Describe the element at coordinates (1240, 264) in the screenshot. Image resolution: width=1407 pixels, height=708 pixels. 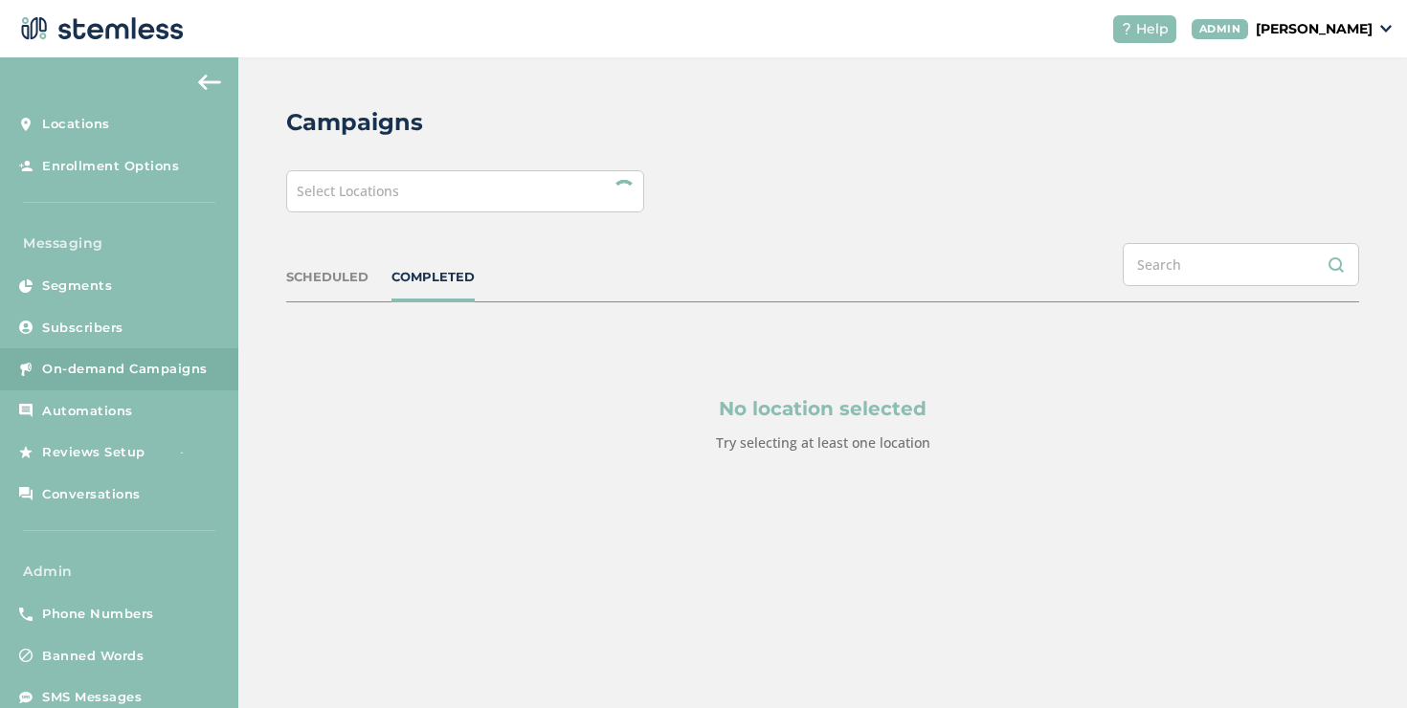
I see `input: Search` at that location.